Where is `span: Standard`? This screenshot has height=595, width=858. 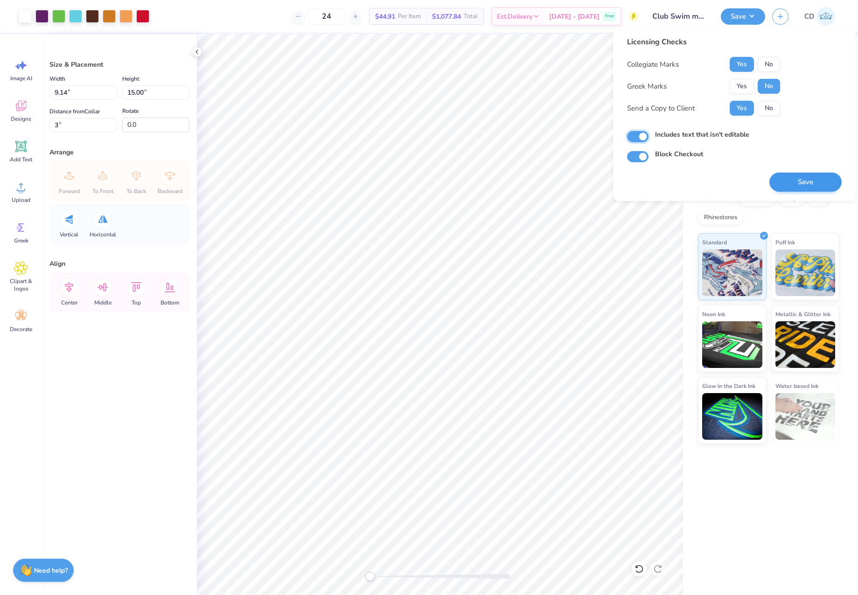 span: Standard is located at coordinates (714, 242).